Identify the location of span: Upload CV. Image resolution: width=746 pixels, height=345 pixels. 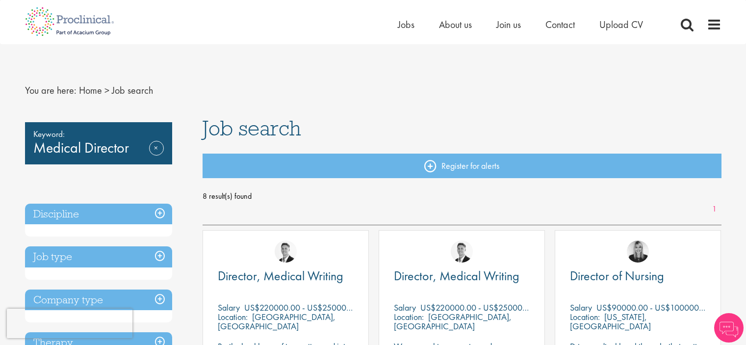
(621, 25).